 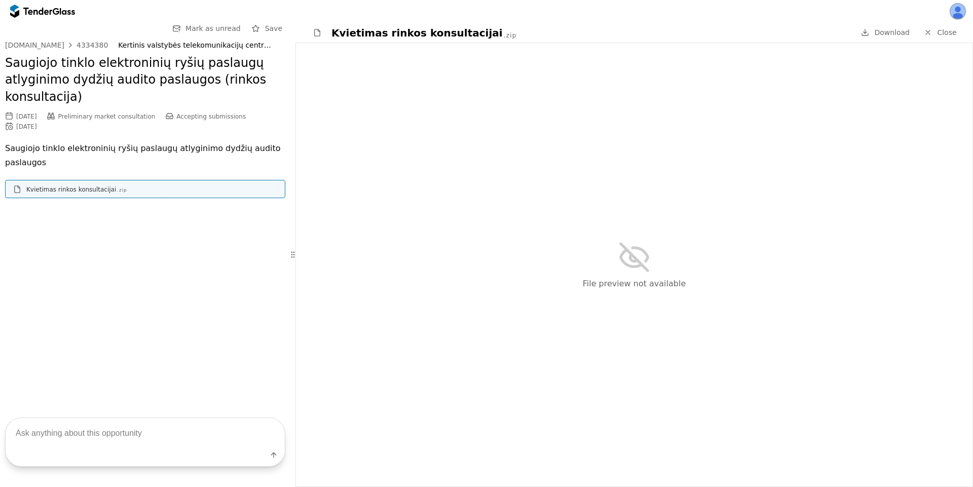 What do you see at coordinates (145, 80) in the screenshot?
I see `h2: Saugiojo tinklo elektroninių ryšių paslaugų atlyginimo dydžių audito paslaugos (rinkos konsultacija)` at bounding box center [145, 80].